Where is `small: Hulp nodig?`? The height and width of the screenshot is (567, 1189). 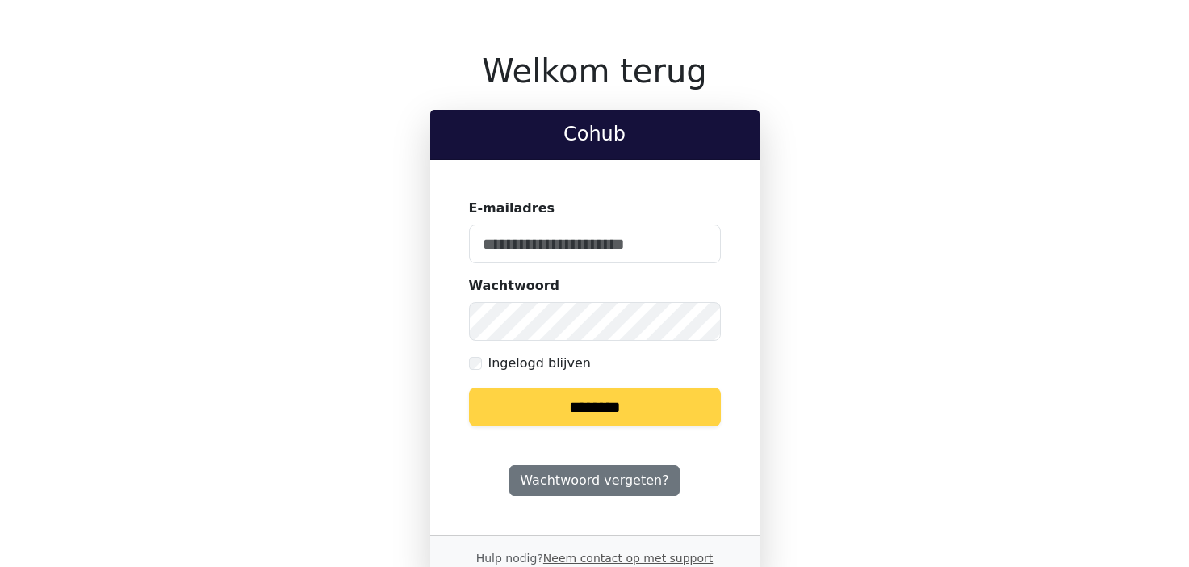
small: Hulp nodig? is located at coordinates (595, 558).